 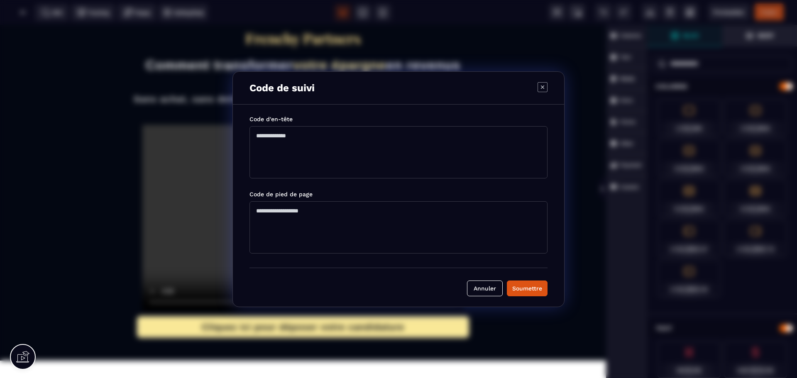 I want to click on h2: Sans achat, sans dettes, sans les contraintes de l'immobilier classique, so click(x=303, y=76).